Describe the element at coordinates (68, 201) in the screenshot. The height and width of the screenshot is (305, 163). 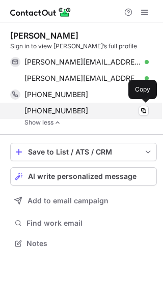
I see `span: Add to email campaign` at that location.